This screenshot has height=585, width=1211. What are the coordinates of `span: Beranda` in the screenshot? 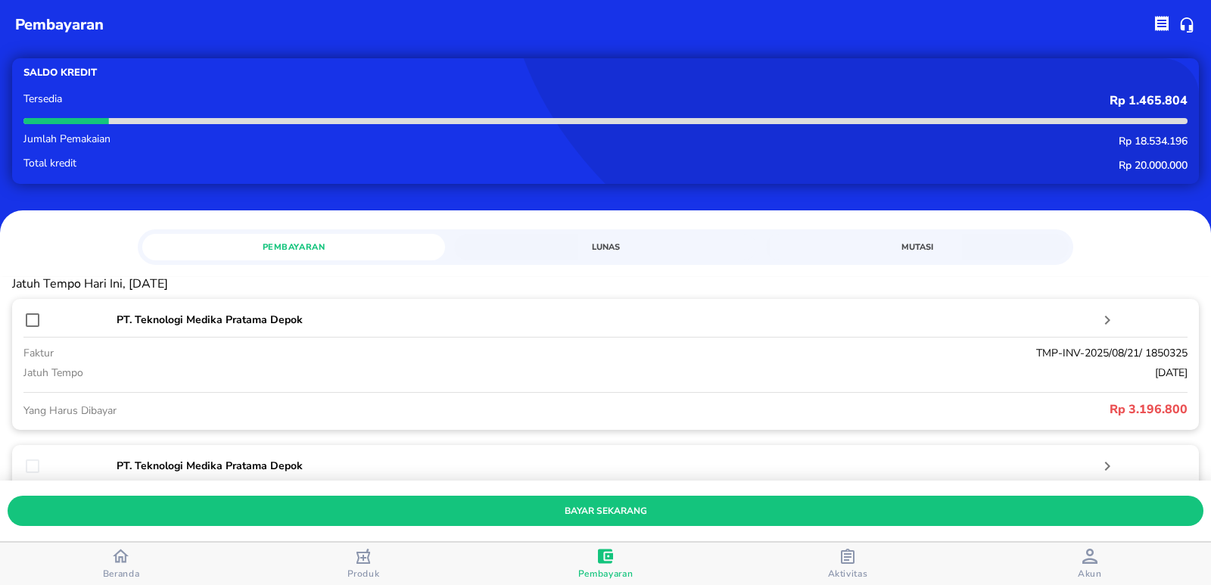 It's located at (121, 574).